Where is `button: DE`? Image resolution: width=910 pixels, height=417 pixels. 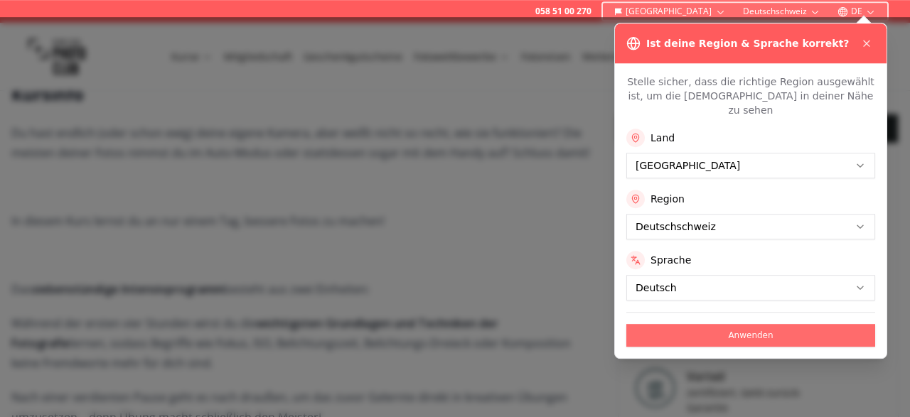
button: DE is located at coordinates (856, 11).